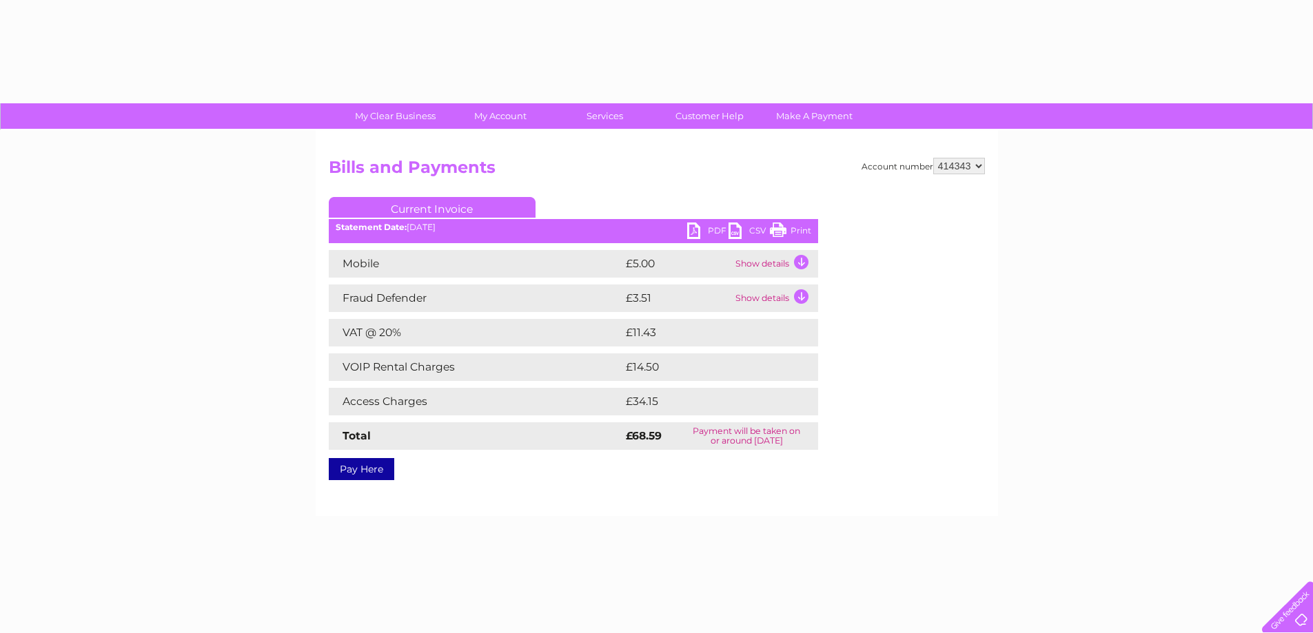  I want to click on a: My Clear Business, so click(395, 116).